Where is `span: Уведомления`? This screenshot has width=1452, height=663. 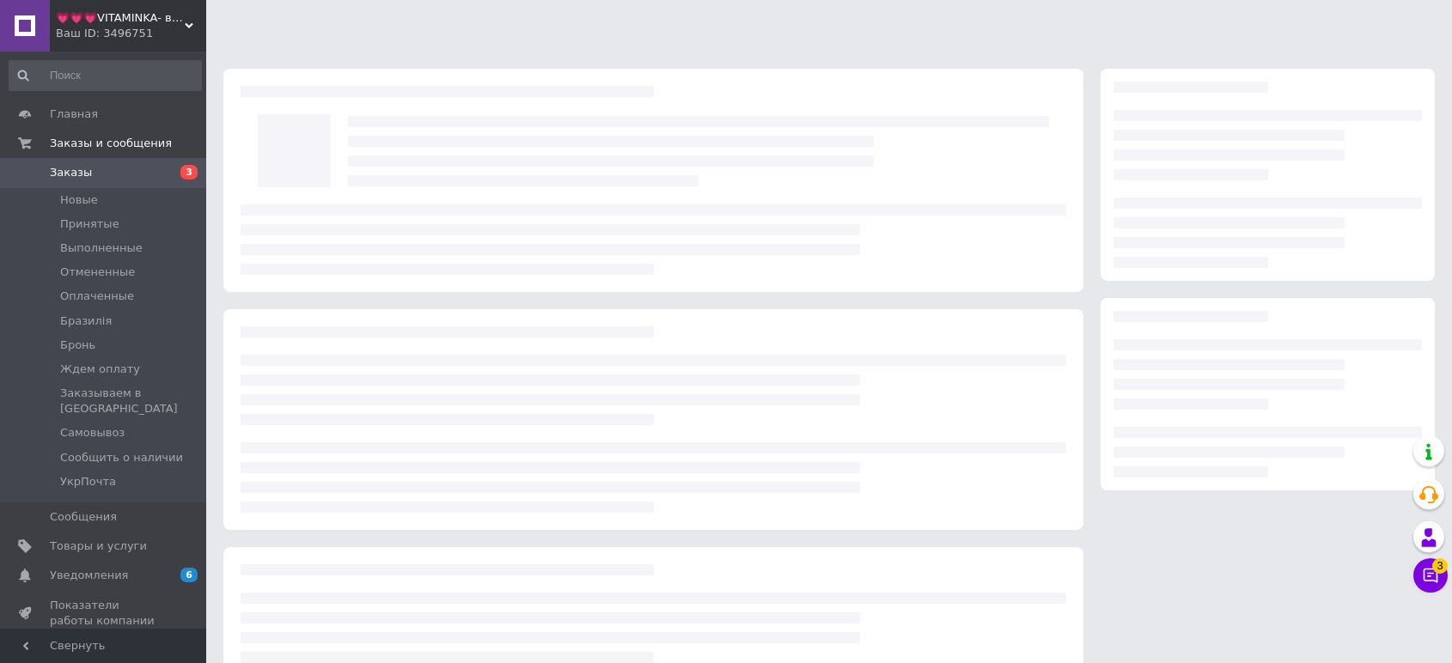
span: Уведомления is located at coordinates (89, 576).